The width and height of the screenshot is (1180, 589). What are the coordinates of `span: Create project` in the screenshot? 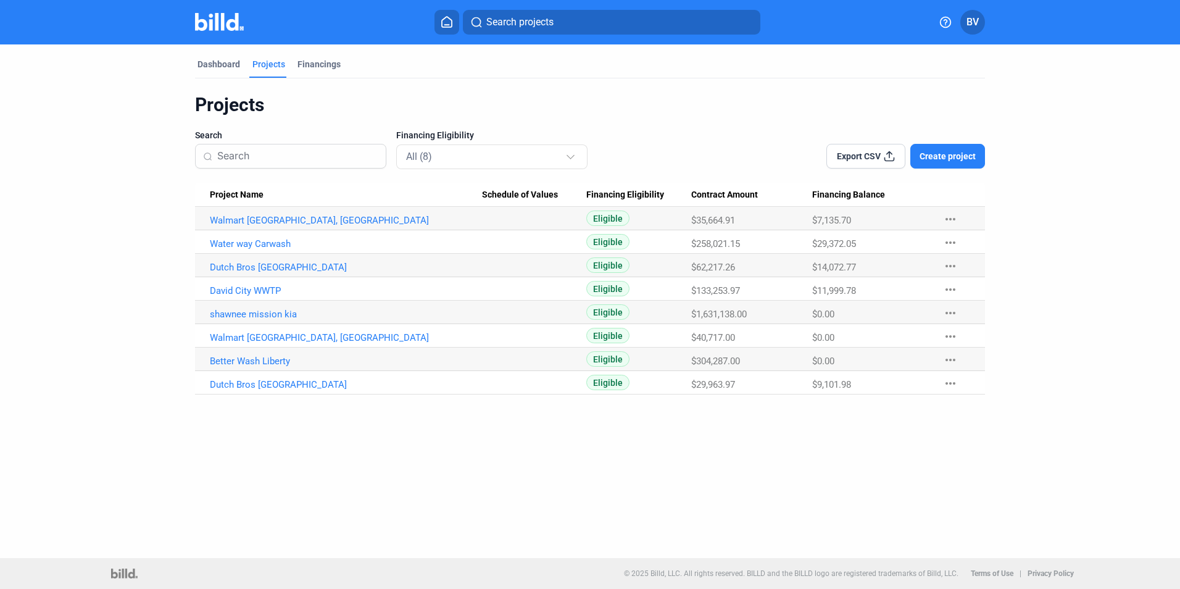 It's located at (947, 156).